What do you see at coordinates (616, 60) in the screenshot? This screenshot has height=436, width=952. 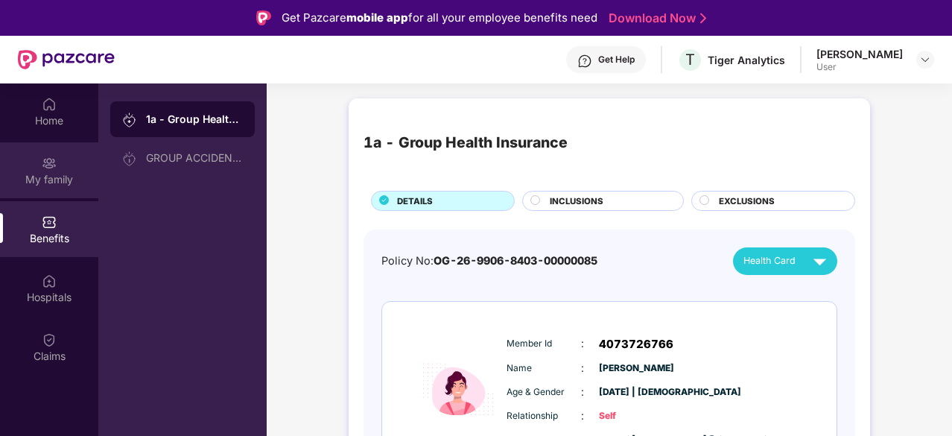 I see `div: Get Help` at bounding box center [616, 60].